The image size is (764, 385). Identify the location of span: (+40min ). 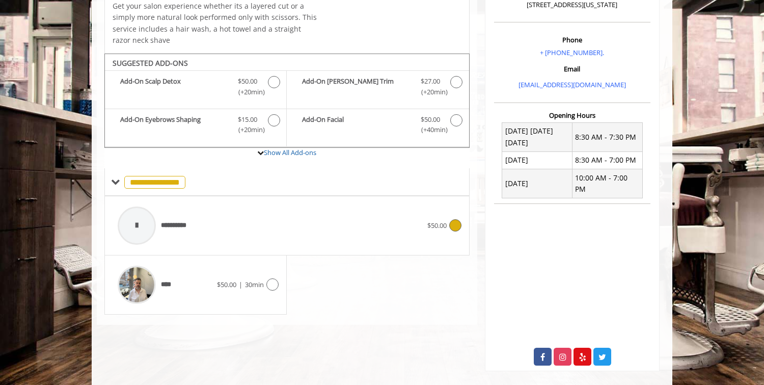
(430, 129).